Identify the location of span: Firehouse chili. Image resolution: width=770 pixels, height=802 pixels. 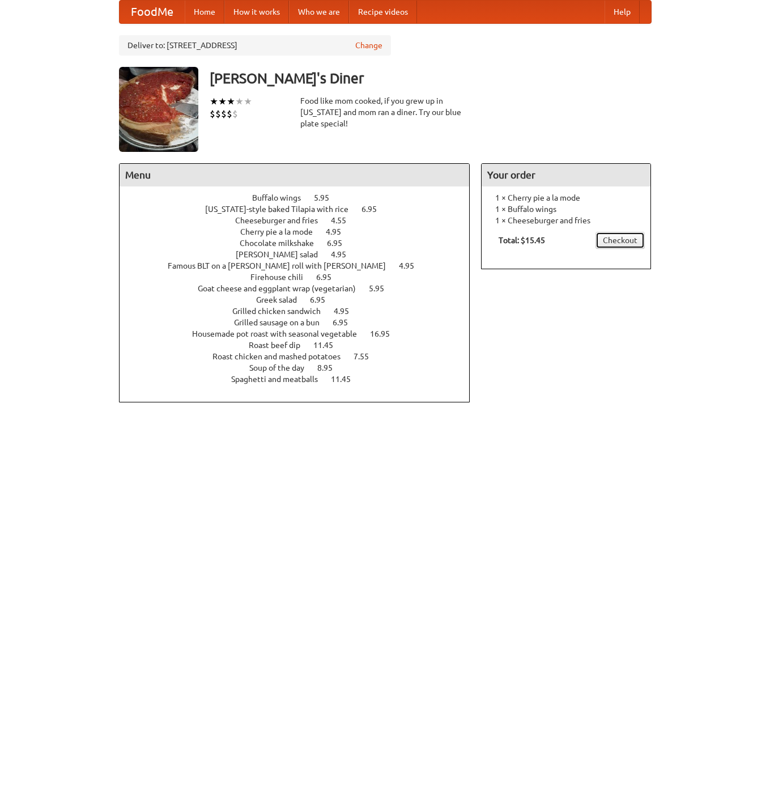
(282, 277).